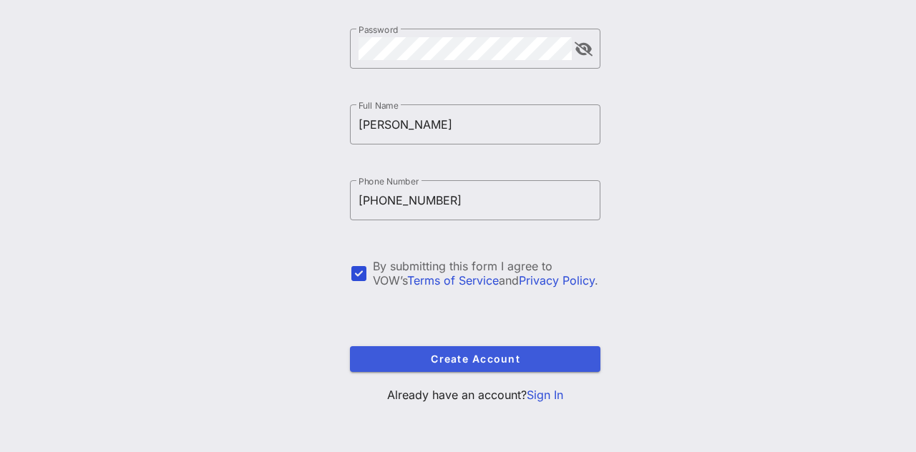 Image resolution: width=916 pixels, height=452 pixels. What do you see at coordinates (487, 273) in the screenshot?
I see `div: By submitting this form I agree to VOW’s and .` at bounding box center [487, 273].